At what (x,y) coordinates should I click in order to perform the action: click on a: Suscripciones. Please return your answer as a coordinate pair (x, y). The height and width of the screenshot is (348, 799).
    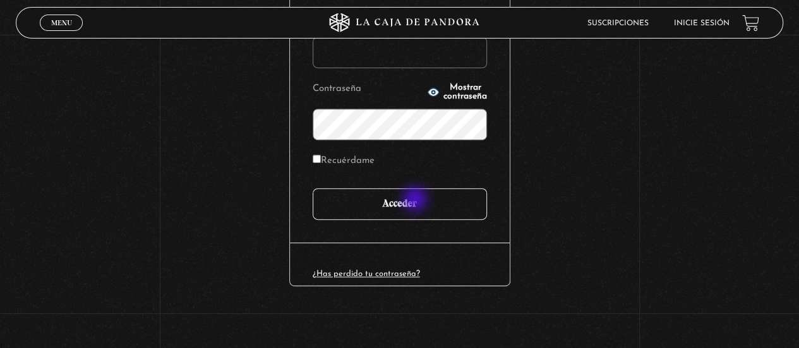
    Looking at the image, I should click on (618, 23).